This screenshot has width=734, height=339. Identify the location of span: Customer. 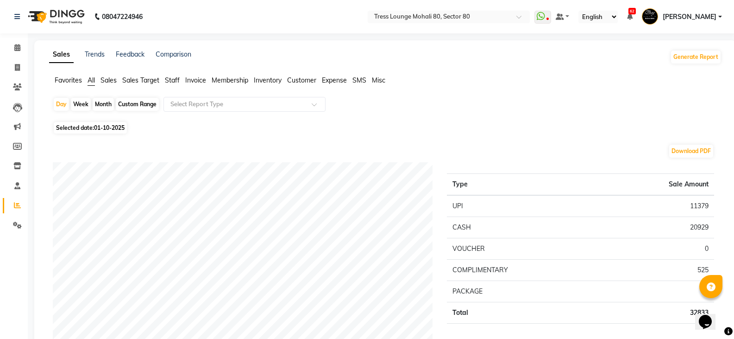
(302, 80).